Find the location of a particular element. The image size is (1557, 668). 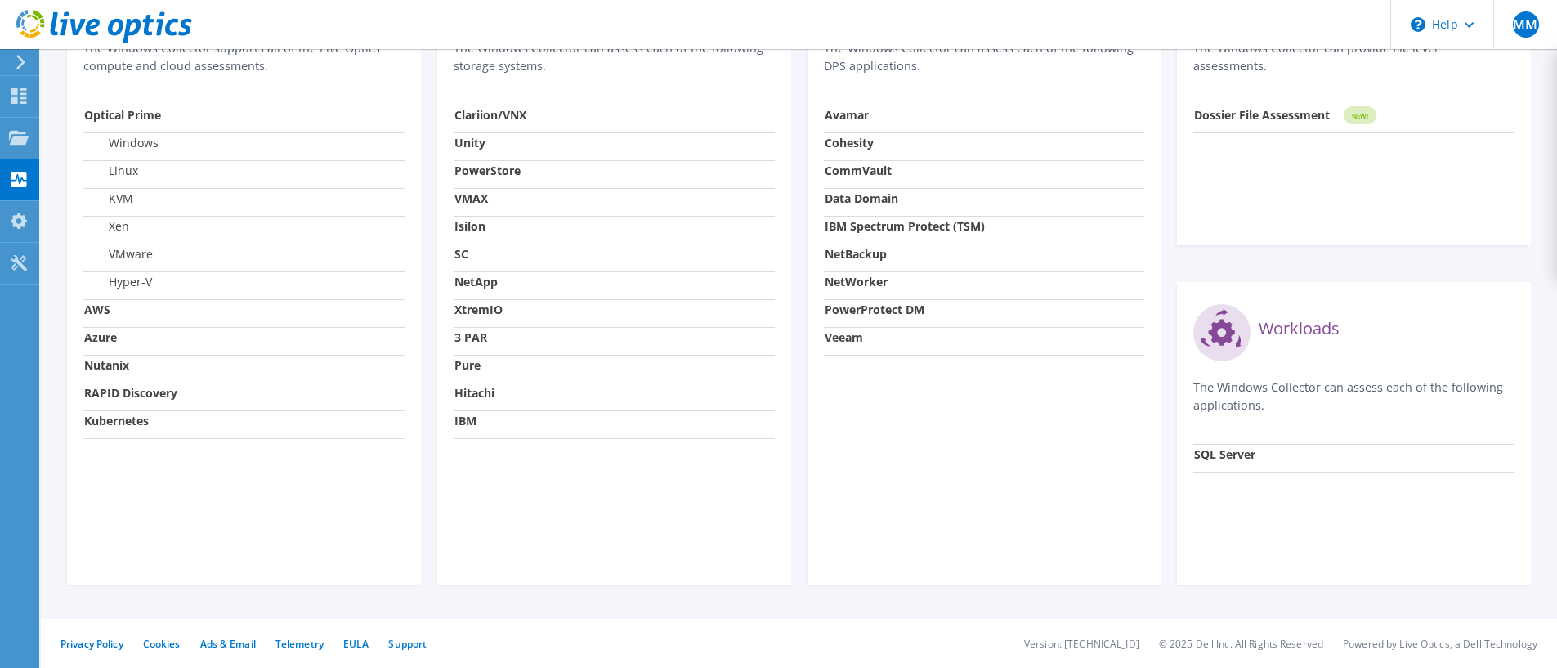

a: EULA is located at coordinates (356, 643).